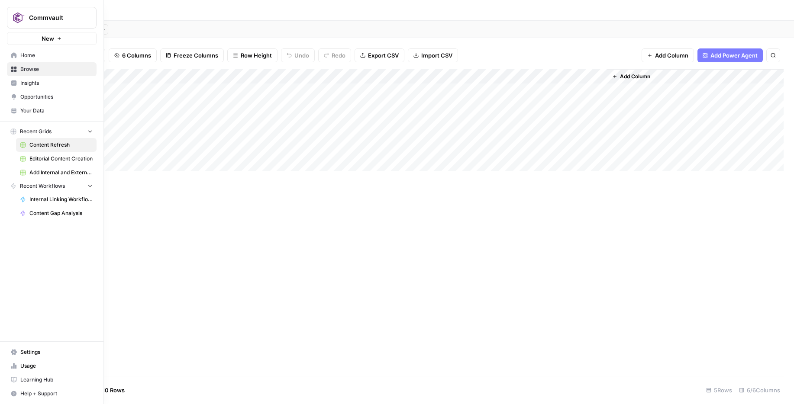 This screenshot has height=404, width=794. Describe the element at coordinates (192, 55) in the screenshot. I see `button: Freeze Columns` at that location.